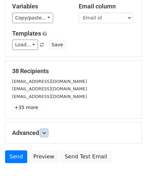  What do you see at coordinates (130, 180) in the screenshot?
I see `div: Chat Widget` at bounding box center [130, 180].